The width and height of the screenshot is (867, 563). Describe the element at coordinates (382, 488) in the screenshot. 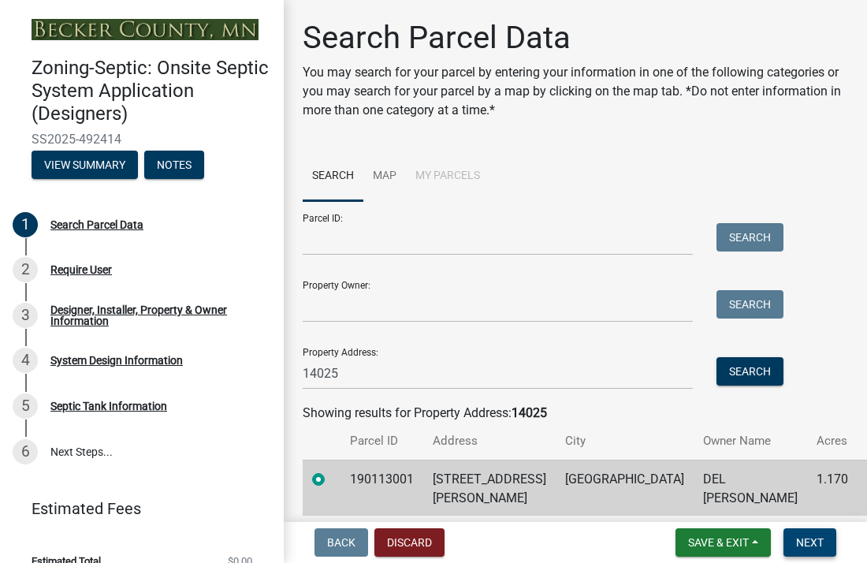

I see `td: 190113001` at that location.